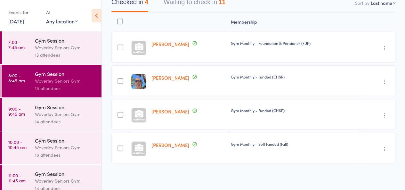  I want to click on div: Gym Monthly - Foundation & Pensioner (FUP), so click(294, 43).